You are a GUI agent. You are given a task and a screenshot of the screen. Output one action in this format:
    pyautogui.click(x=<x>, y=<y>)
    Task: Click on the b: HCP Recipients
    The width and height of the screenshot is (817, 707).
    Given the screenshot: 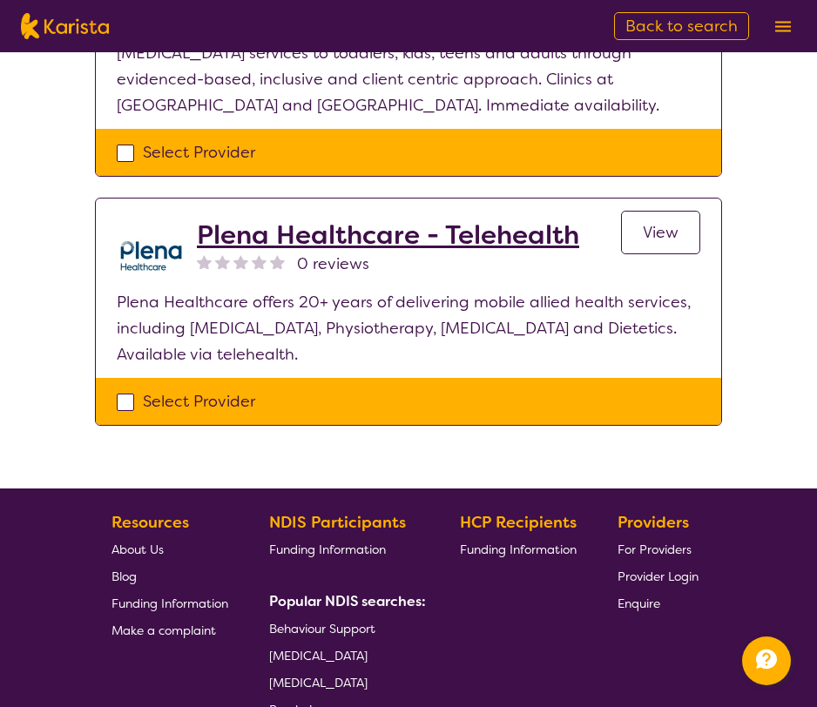 What is the action you would take?
    pyautogui.click(x=518, y=522)
    